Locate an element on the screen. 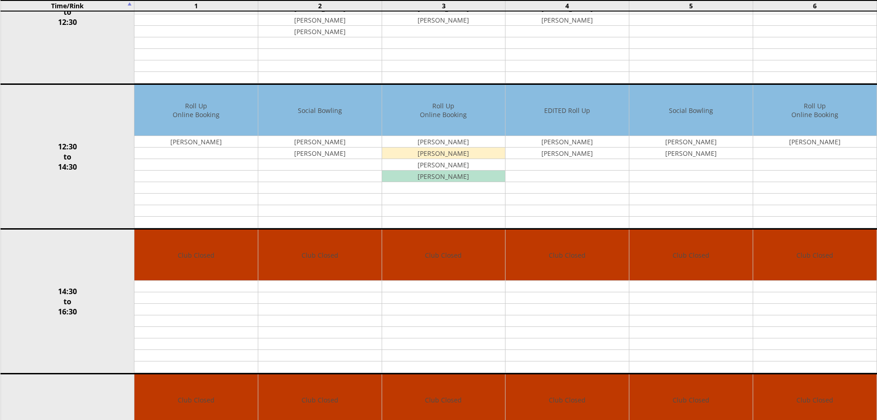  td: 14:30 to 16:30 is located at coordinates (67, 301).